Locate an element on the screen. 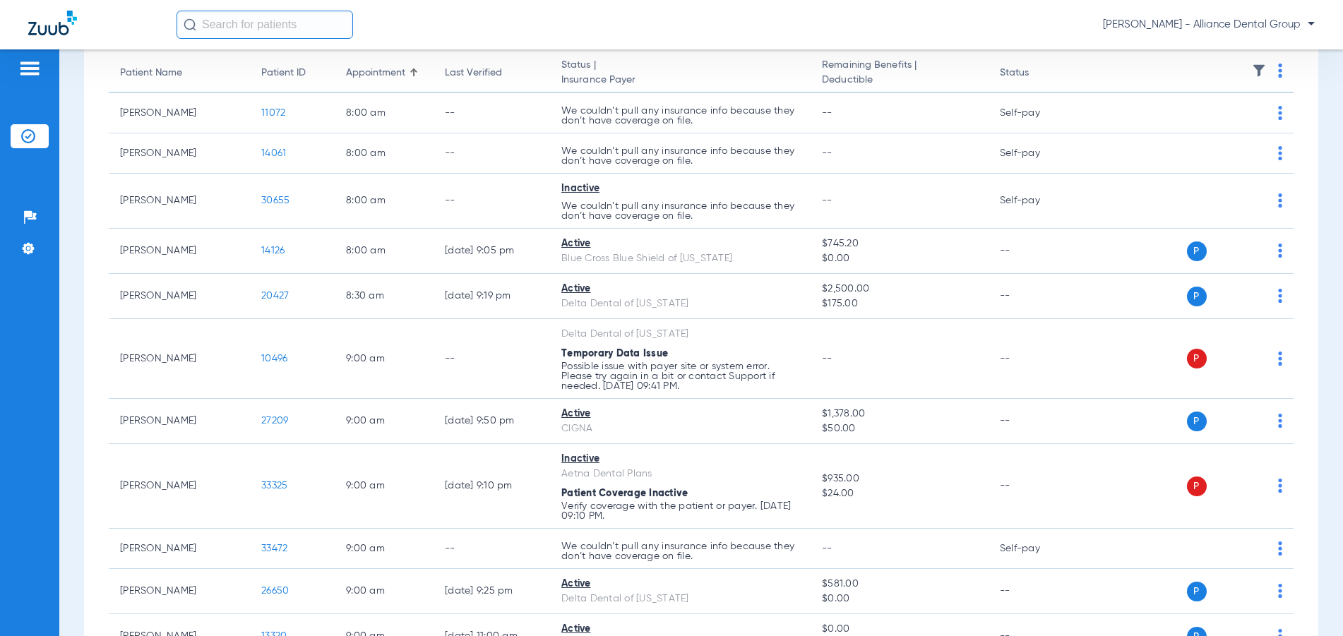 The image size is (1343, 636). span: $50.00 is located at coordinates (899, 429).